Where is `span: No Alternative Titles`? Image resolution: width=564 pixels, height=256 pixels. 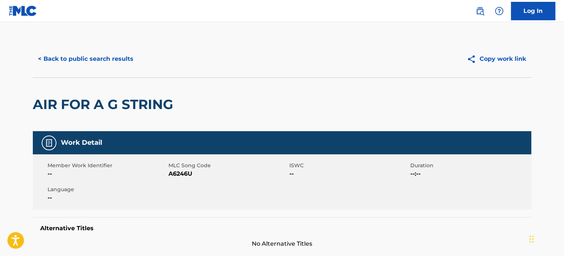 span: No Alternative Titles is located at coordinates (282, 244).